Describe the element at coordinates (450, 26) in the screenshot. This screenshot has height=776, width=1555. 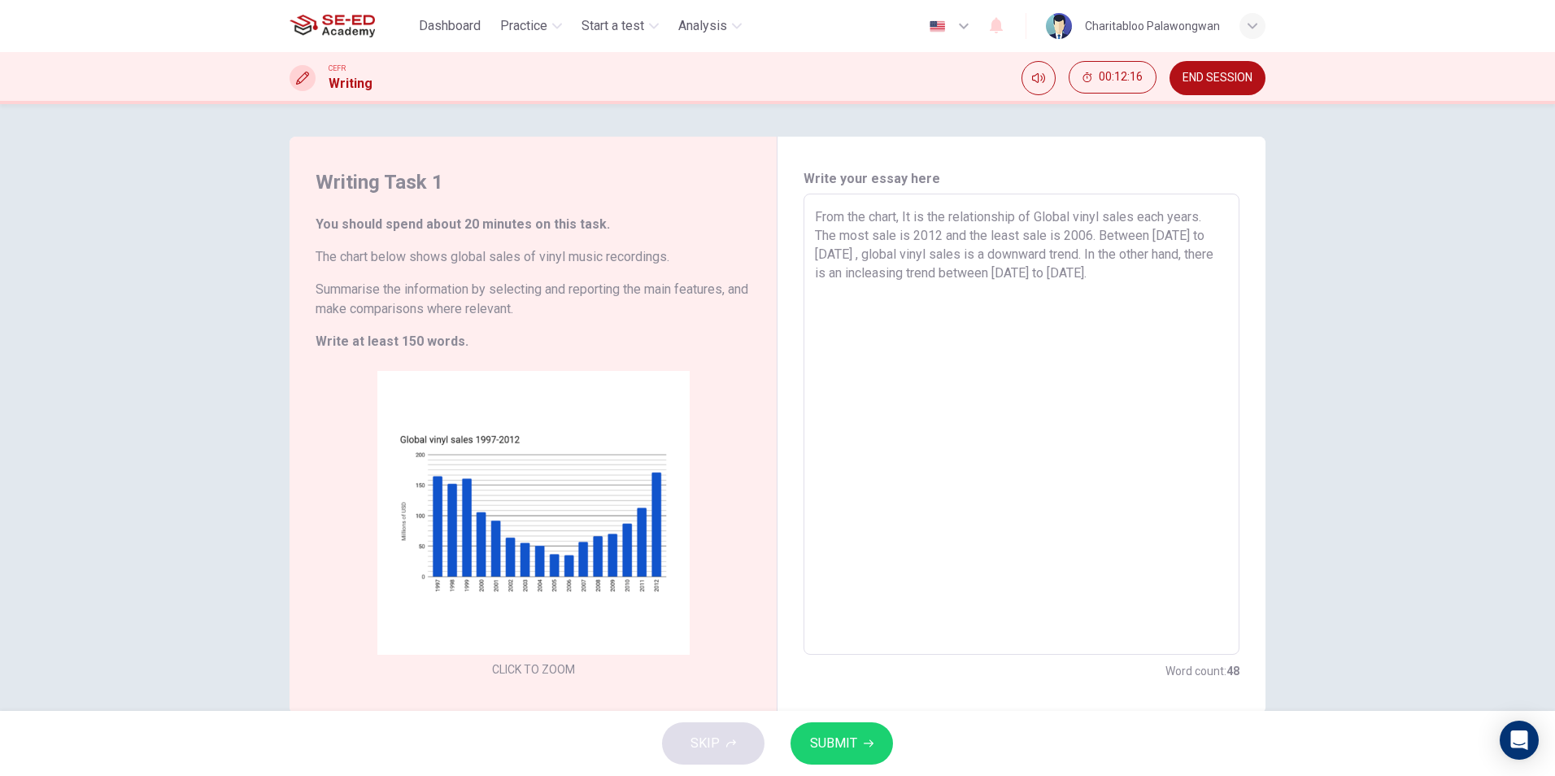
I see `button: Dashboard` at that location.